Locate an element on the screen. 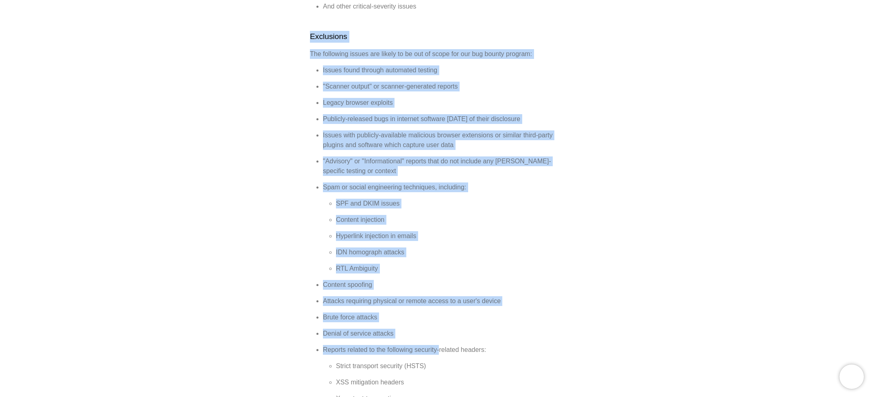 This screenshot has width=872, height=397. li: Legacy browser exploits is located at coordinates (443, 103).